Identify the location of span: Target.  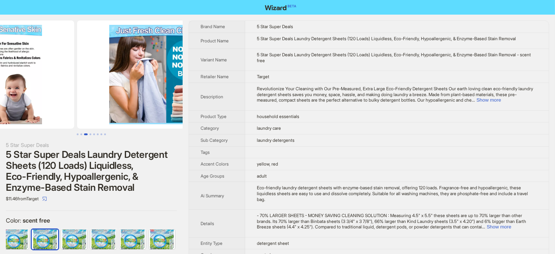
(263, 76).